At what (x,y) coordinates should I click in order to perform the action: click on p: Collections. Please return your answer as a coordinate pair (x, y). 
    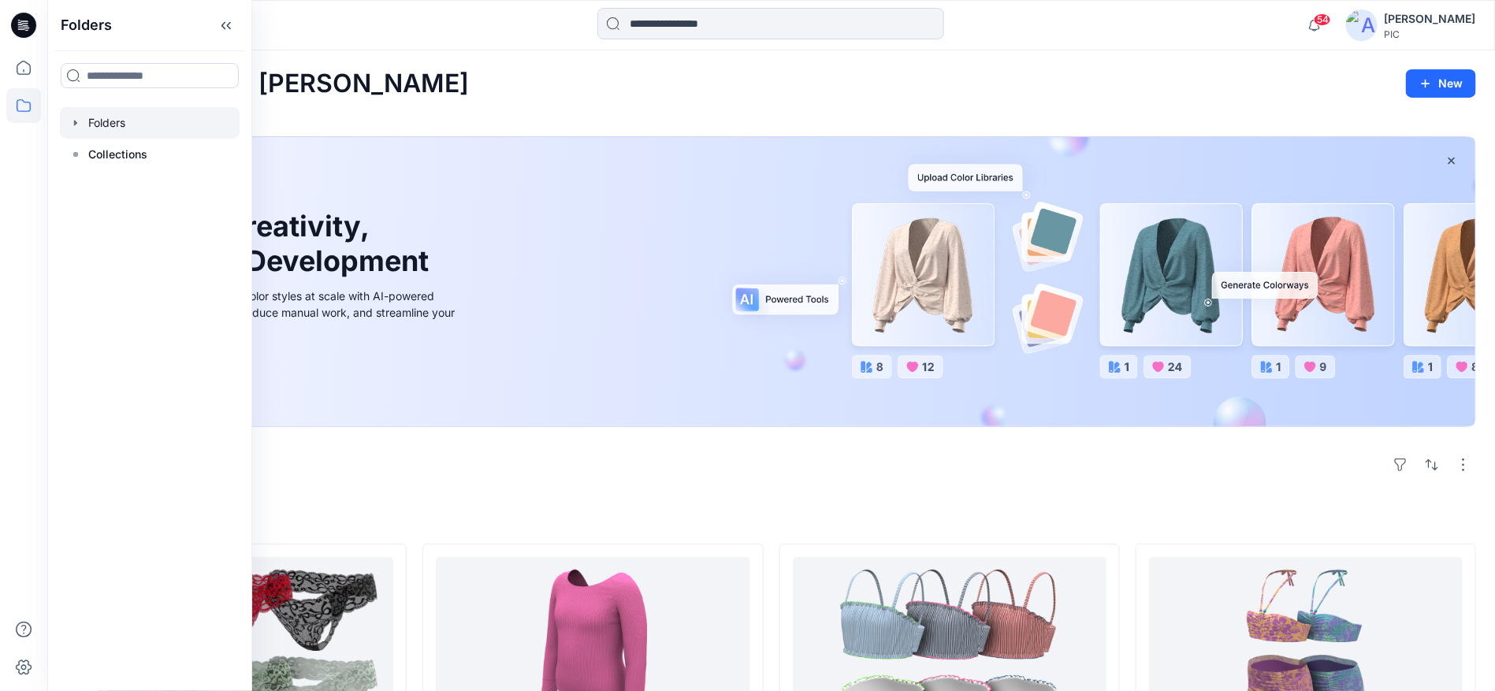
    Looking at the image, I should click on (117, 155).